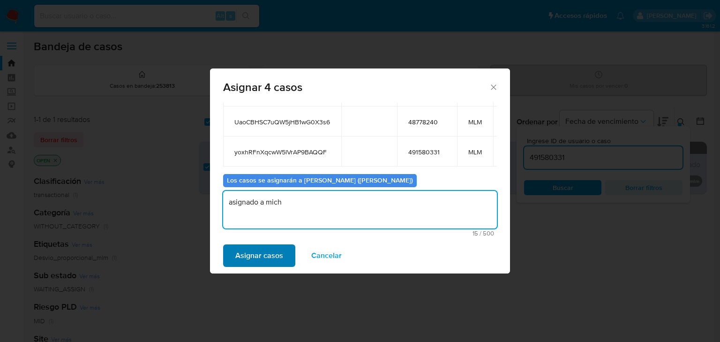 The image size is (720, 342). What do you see at coordinates (259, 255) in the screenshot?
I see `span: Asignar casos` at bounding box center [259, 255].